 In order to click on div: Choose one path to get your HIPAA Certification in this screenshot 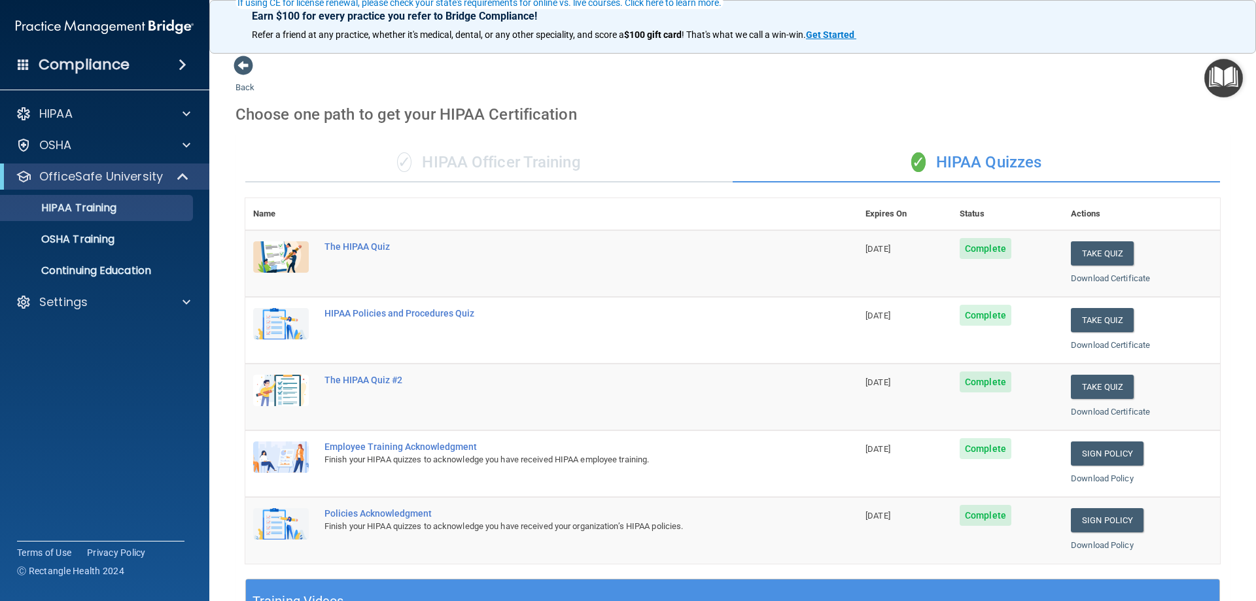, I will do `click(733, 115)`.